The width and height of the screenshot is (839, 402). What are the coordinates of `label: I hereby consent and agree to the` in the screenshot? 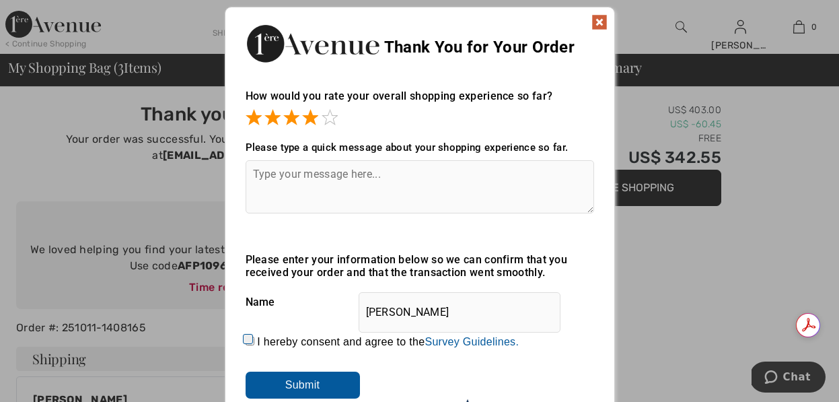 It's located at (388, 342).